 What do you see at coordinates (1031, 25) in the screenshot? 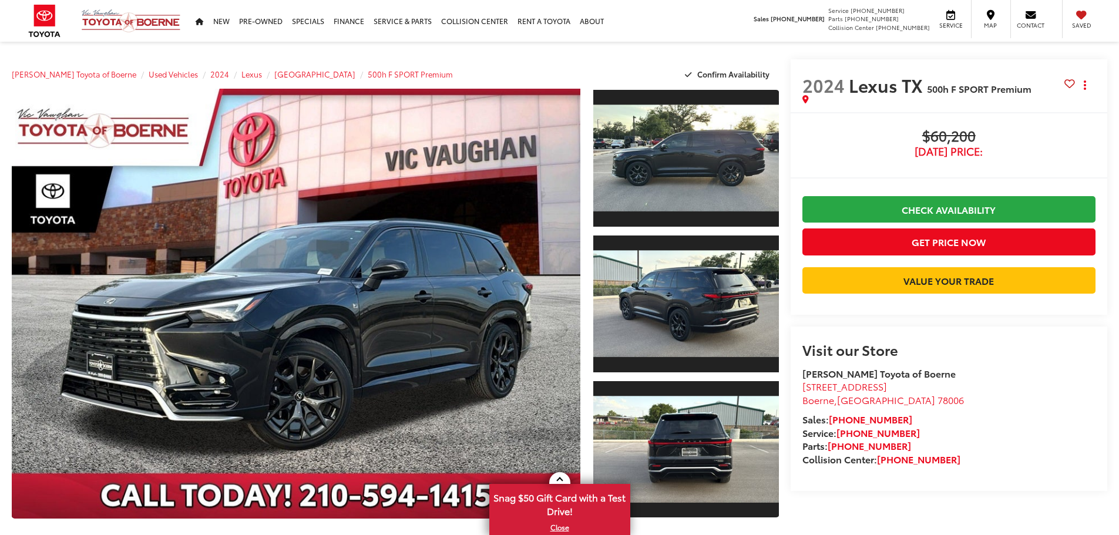
I see `span: Contact` at bounding box center [1031, 25].